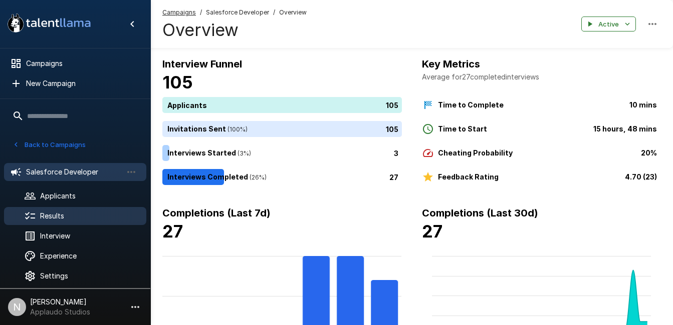 The image size is (673, 325). Describe the element at coordinates (292, 13) in the screenshot. I see `span: Overview` at that location.